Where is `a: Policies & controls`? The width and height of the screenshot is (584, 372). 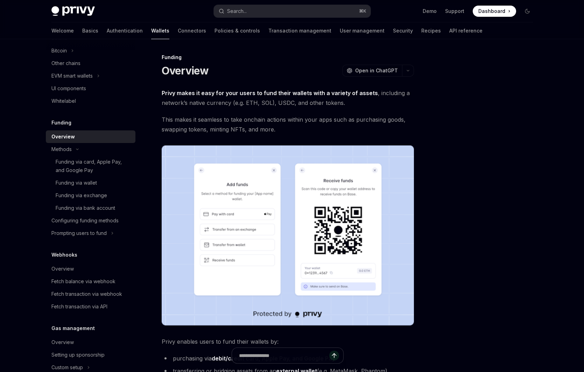 a: Policies & controls is located at coordinates (237, 31).